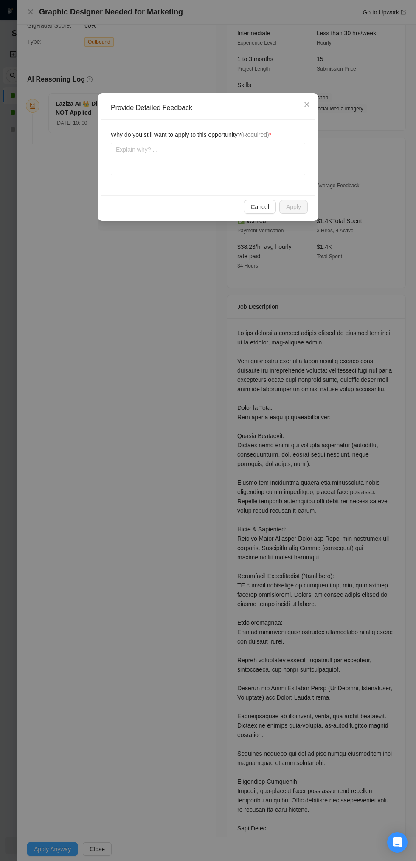 This screenshot has height=861, width=416. I want to click on span: close, so click(307, 104).